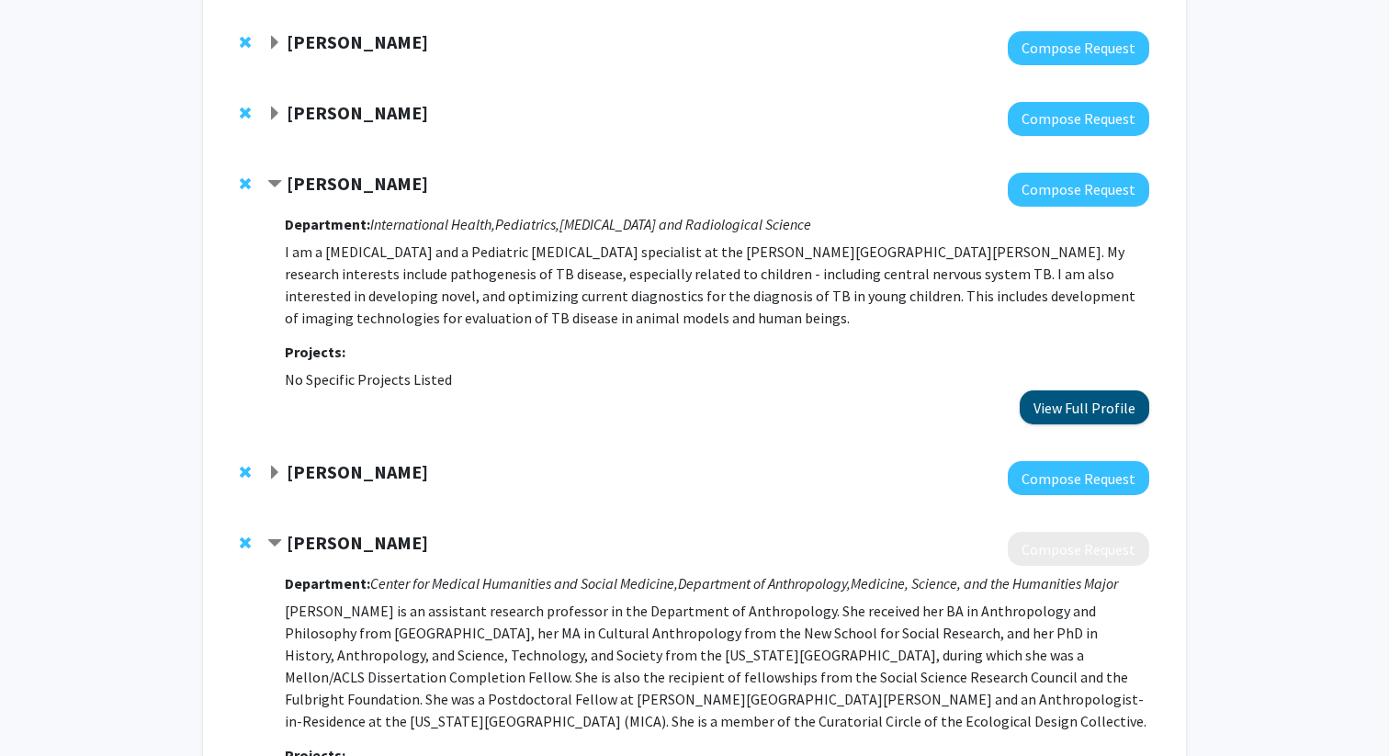  What do you see at coordinates (1084, 407) in the screenshot?
I see `button: View Full Profile` at bounding box center [1084, 407].